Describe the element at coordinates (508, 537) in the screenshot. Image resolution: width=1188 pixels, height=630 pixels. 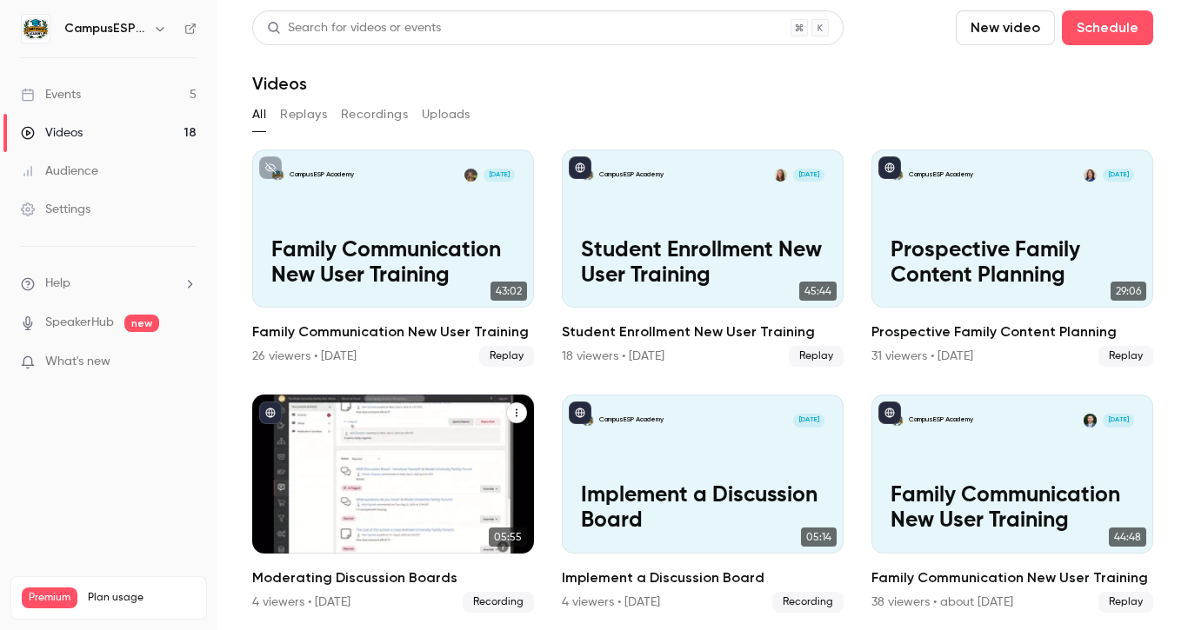
I see `span: 05:55` at that location.